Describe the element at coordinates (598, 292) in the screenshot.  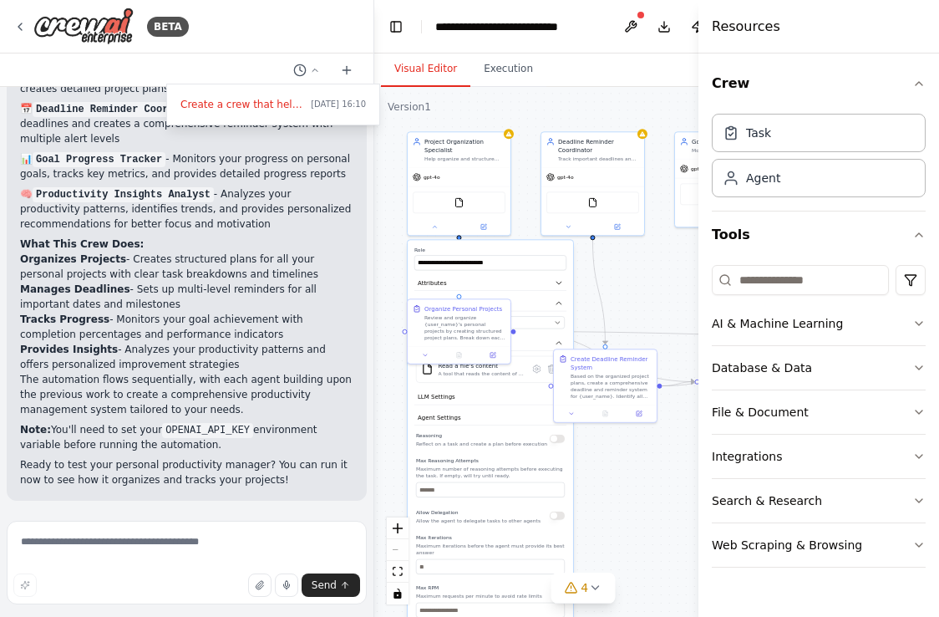
I see `g: Edge from d9109a22-5a18-4f1b-a0cd-2fa3c2602932 to 8473aa73-7fc6-4923-8d33-9b952612e85b` at that location.